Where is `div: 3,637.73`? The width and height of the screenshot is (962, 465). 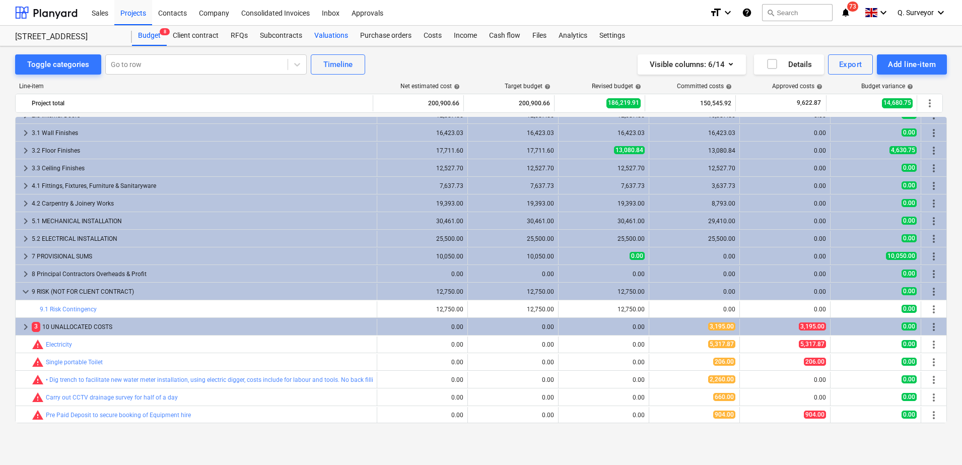
div: 3,637.73 is located at coordinates (694, 186).